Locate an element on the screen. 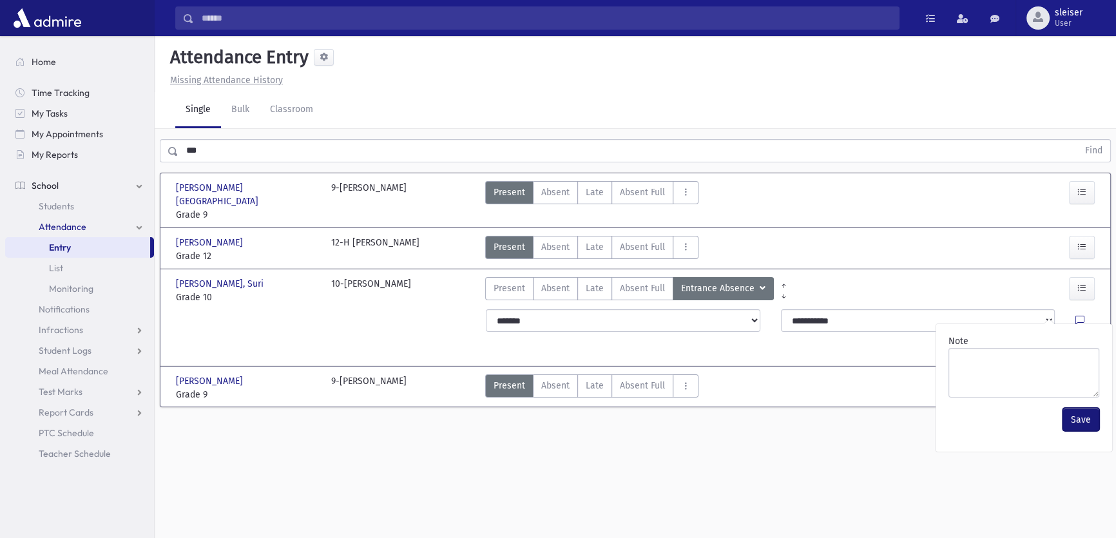  a: Meal Attendance is located at coordinates (79, 371).